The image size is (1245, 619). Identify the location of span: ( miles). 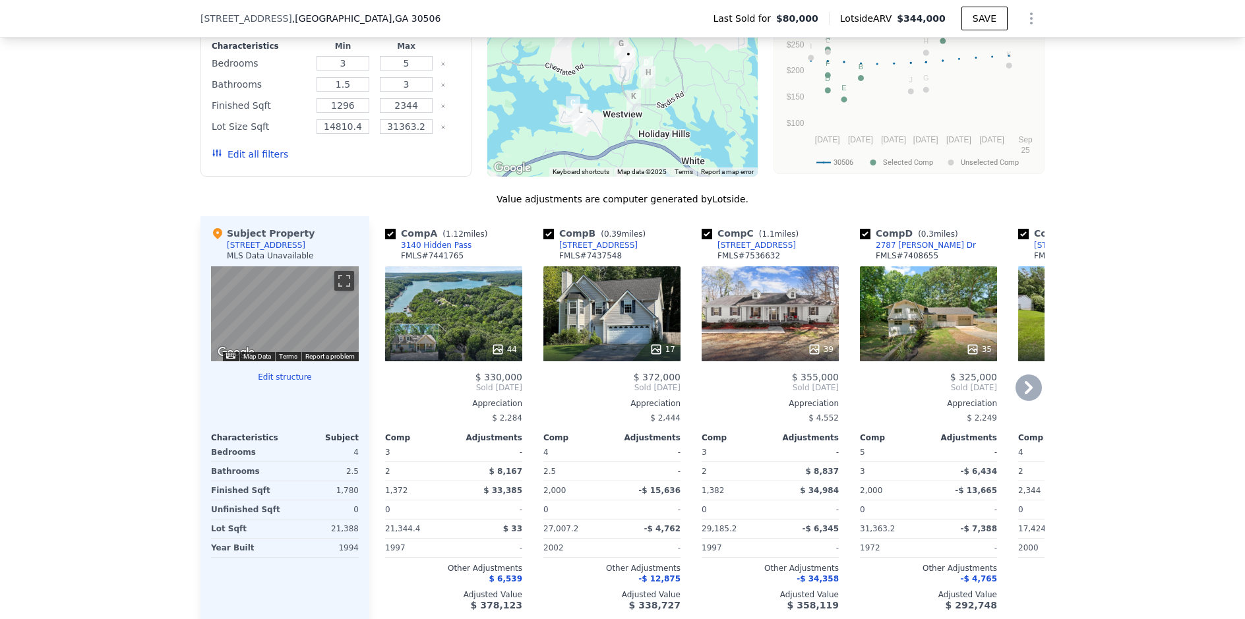
(623, 234).